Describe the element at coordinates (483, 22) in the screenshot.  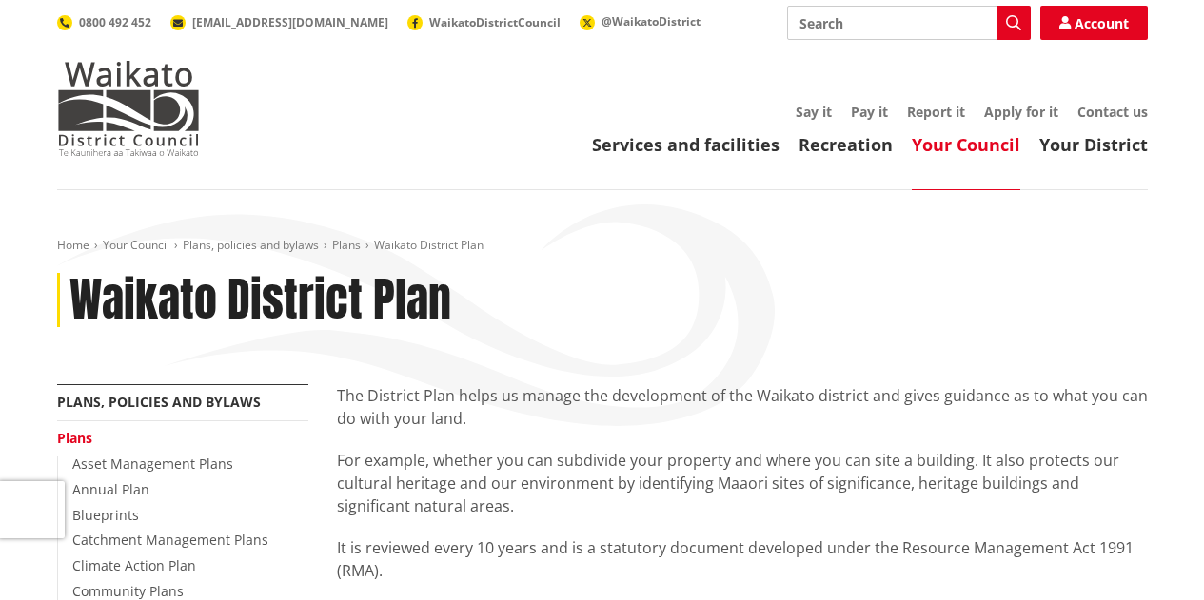
I see `a: WaikatoDistrictCouncil` at that location.